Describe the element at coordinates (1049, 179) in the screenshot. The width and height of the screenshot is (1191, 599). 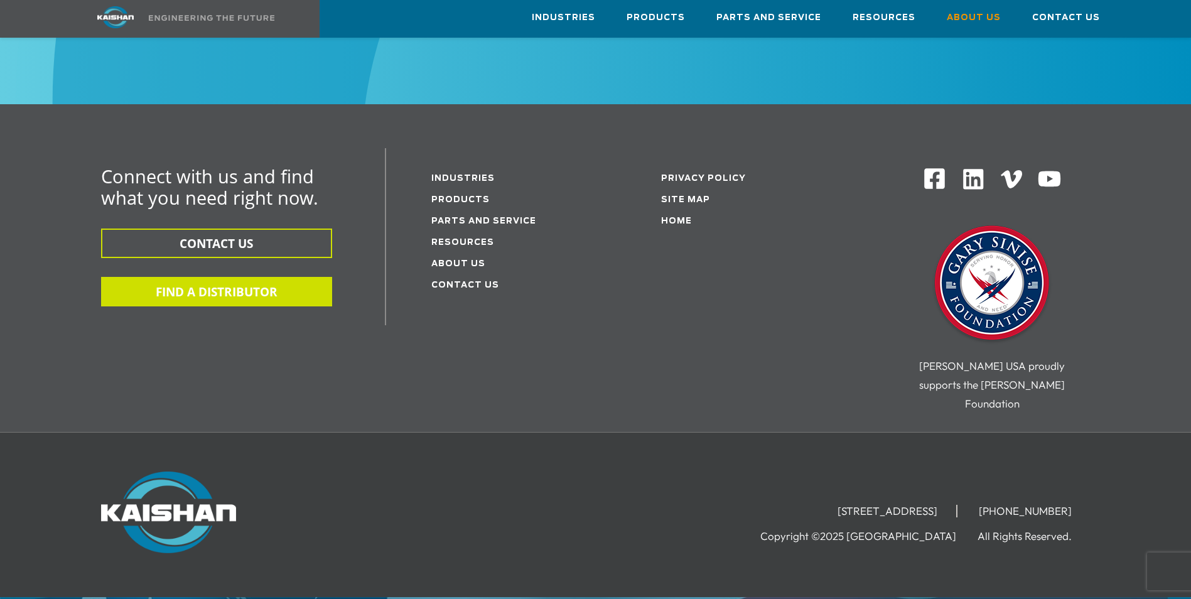
I see `img: Youtube` at that location.